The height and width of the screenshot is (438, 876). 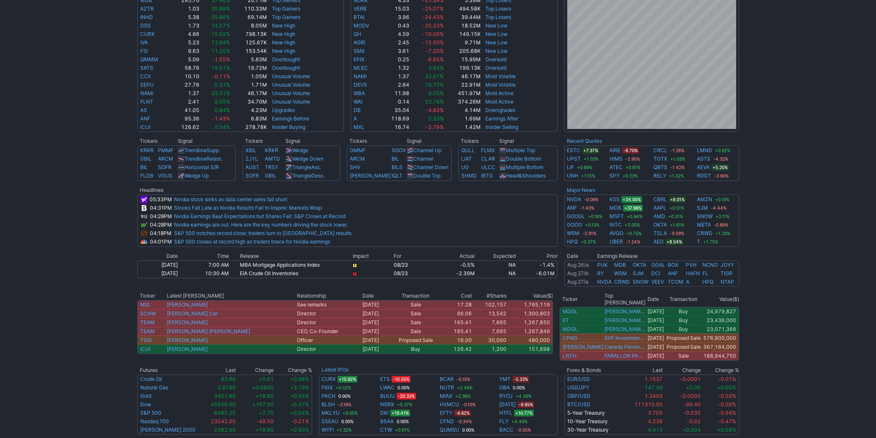 I want to click on a: AS, so click(x=144, y=110).